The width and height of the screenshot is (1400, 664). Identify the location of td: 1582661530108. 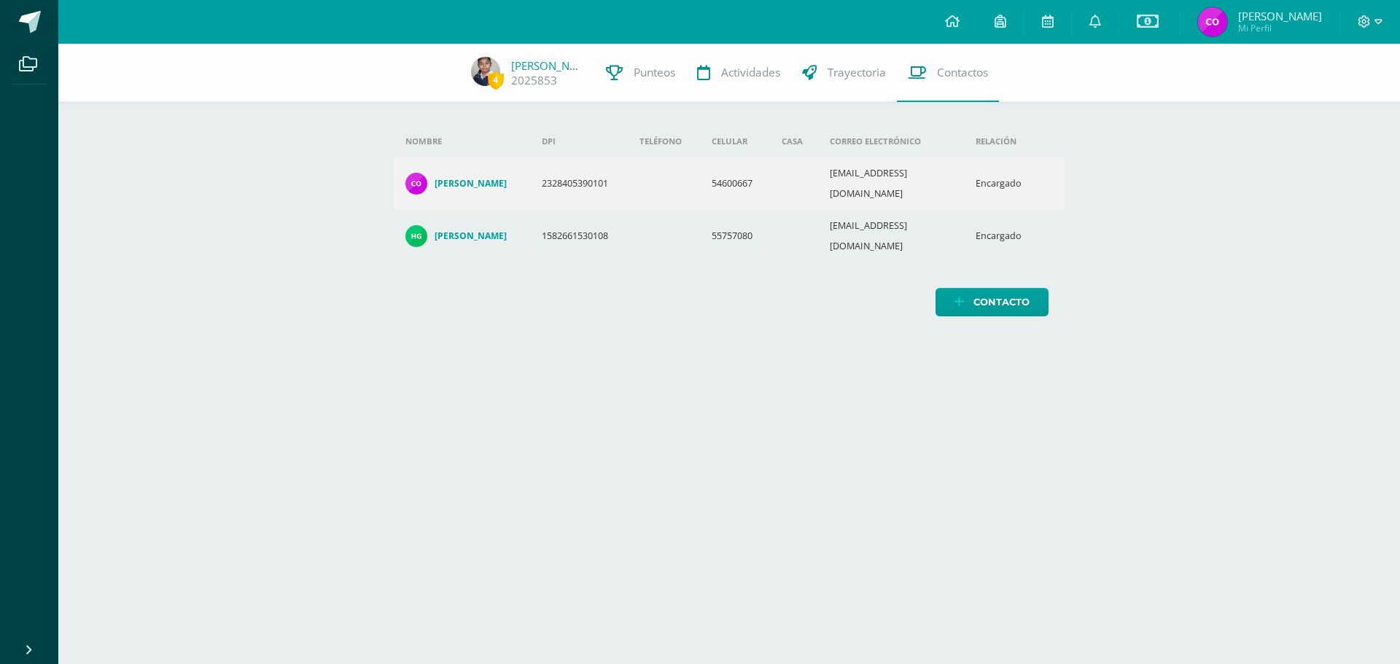
(579, 236).